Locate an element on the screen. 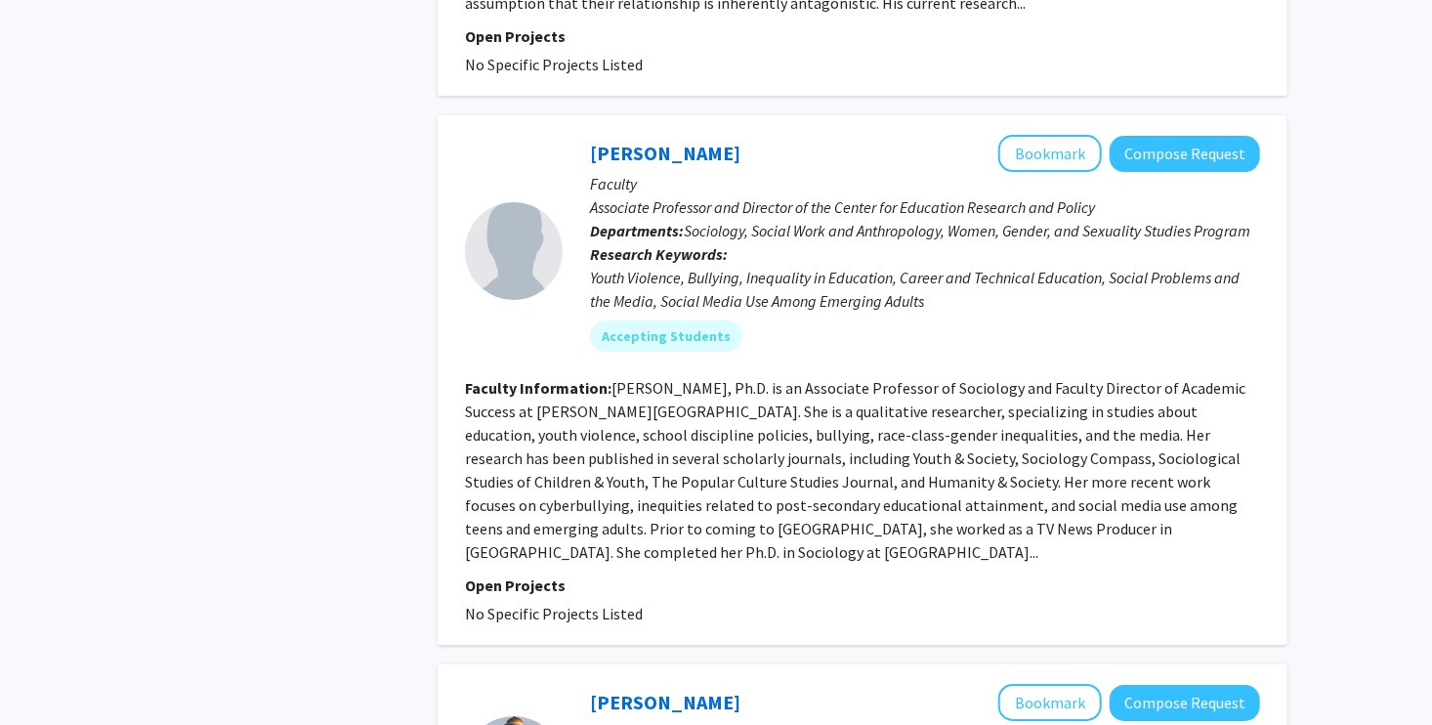 The height and width of the screenshot is (725, 1432). button: Compose Request to Laine Briddell is located at coordinates (1185, 703).